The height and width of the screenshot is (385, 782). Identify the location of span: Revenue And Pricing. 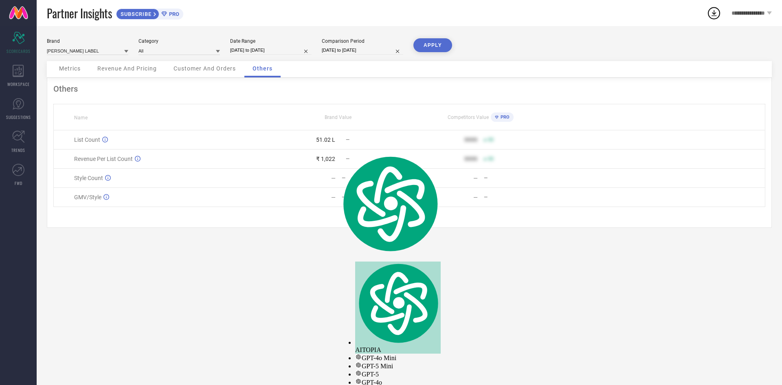
(127, 68).